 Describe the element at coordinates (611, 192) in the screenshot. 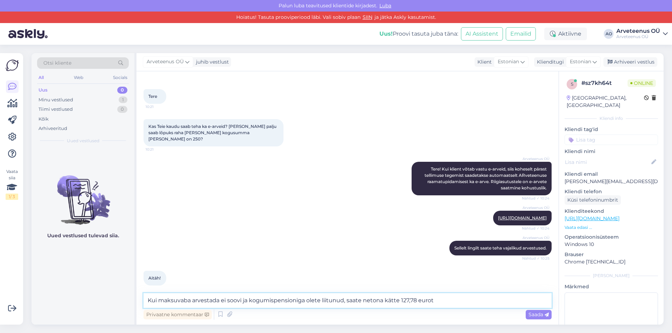

I see `p: Kliendi telefon` at that location.